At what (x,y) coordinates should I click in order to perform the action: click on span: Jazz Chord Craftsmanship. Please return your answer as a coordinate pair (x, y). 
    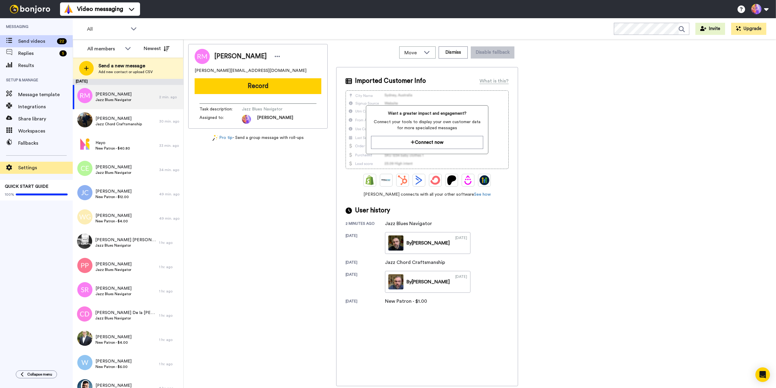
    Looking at the image, I should click on (119, 124).